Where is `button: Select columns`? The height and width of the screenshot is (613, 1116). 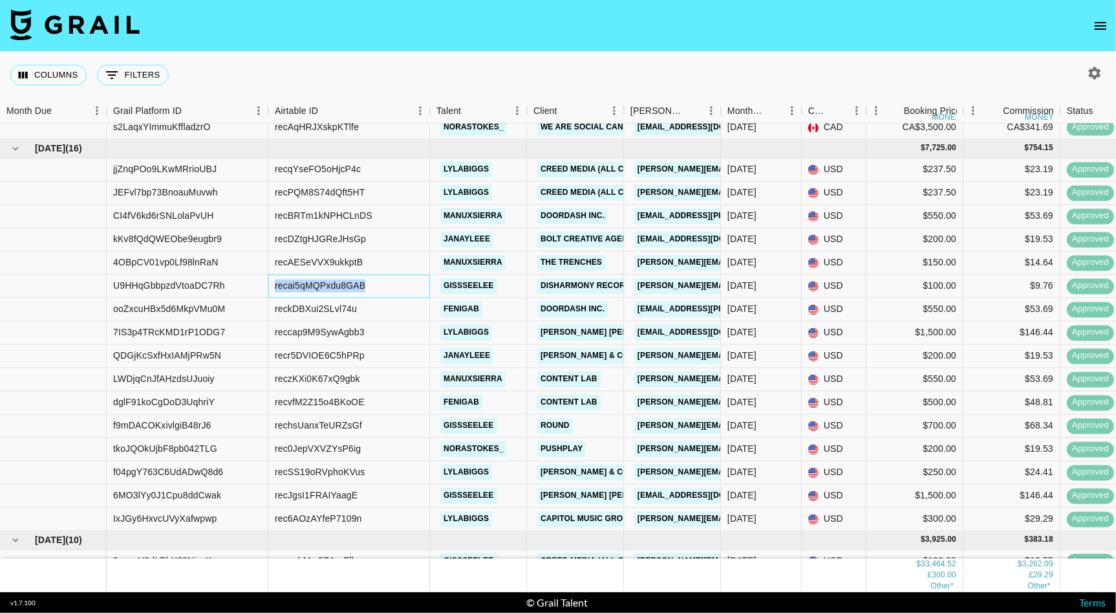
button: Select columns is located at coordinates (49, 75).